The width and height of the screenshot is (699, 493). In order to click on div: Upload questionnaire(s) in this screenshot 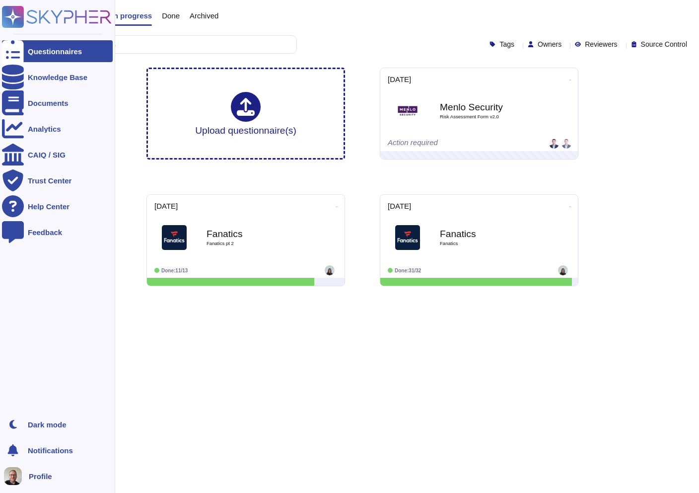, I will do `click(246, 113)`.